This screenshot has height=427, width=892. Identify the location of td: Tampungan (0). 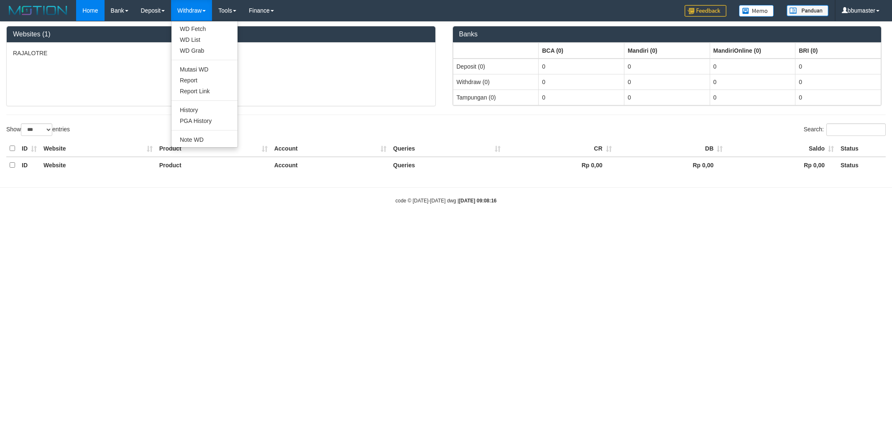
(495, 97).